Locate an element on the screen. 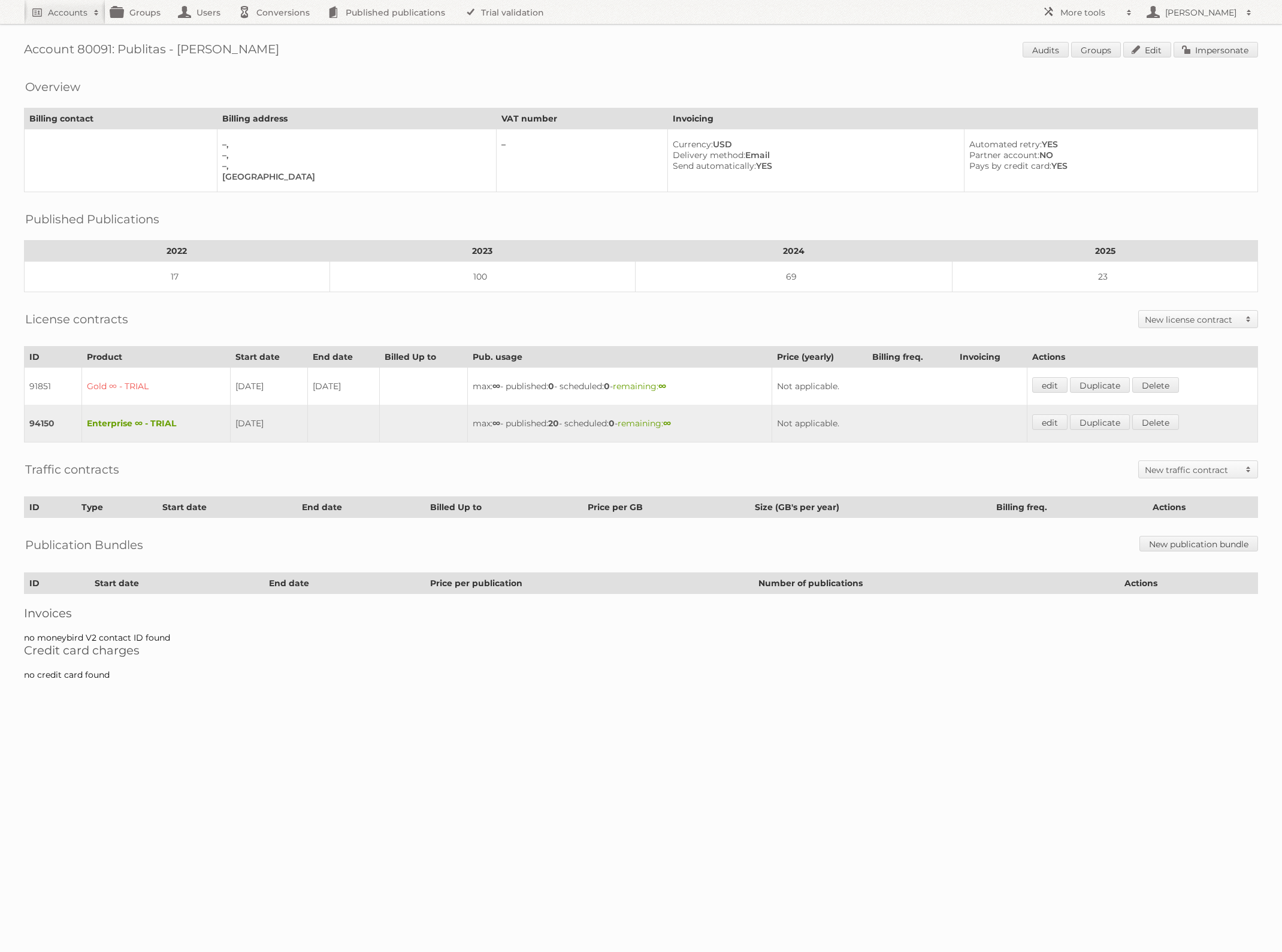 Image resolution: width=1282 pixels, height=952 pixels. span: Partner account: is located at coordinates (1004, 155).